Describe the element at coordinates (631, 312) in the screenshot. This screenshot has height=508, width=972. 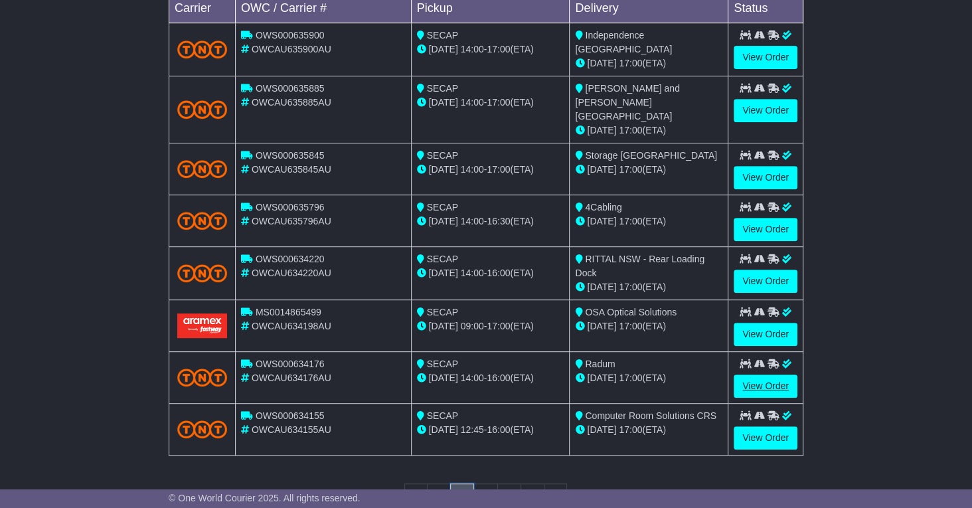
I see `span: OSA Optical Solutions` at that location.